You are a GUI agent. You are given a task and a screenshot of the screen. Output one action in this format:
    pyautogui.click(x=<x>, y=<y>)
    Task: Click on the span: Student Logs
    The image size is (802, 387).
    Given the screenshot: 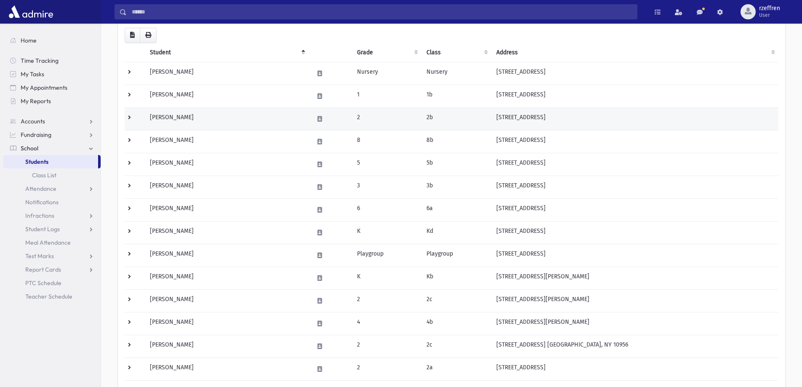 What is the action you would take?
    pyautogui.click(x=43, y=229)
    